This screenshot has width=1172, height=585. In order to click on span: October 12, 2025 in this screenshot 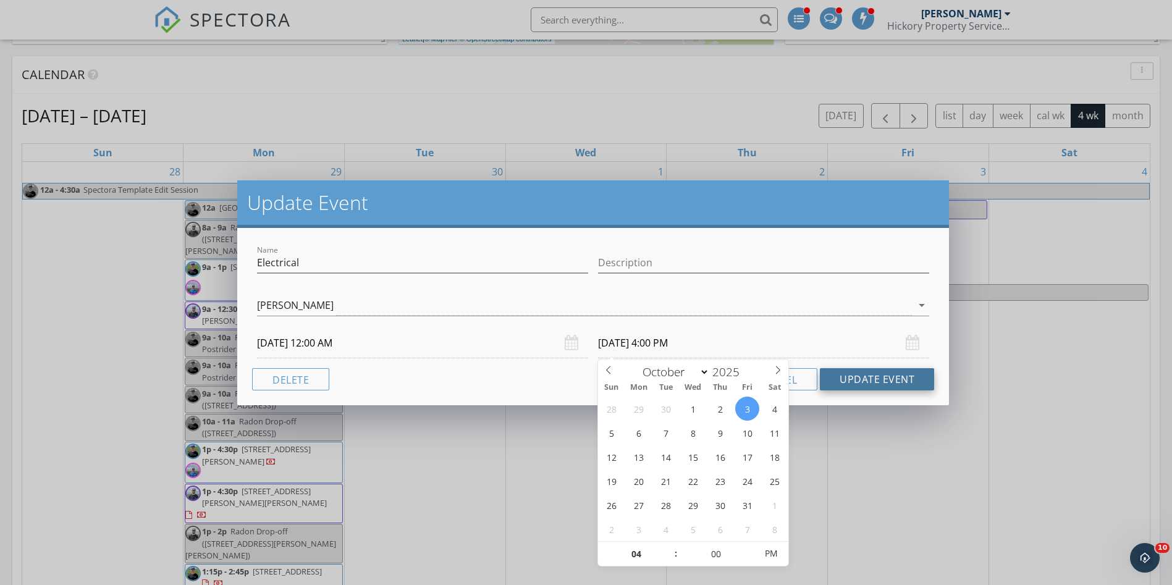, I will do `click(611, 457)`.